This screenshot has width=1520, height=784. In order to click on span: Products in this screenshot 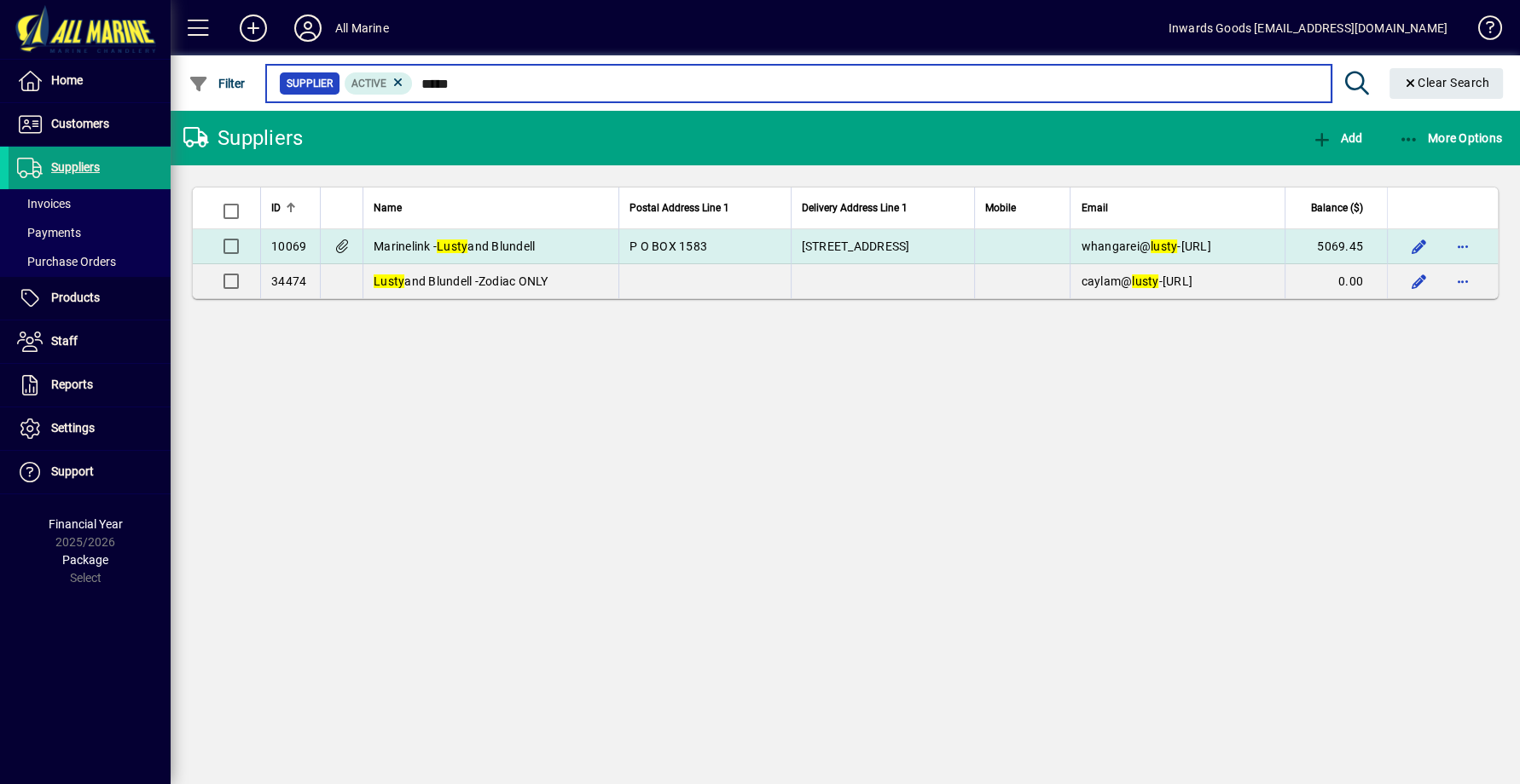, I will do `click(75, 298)`.